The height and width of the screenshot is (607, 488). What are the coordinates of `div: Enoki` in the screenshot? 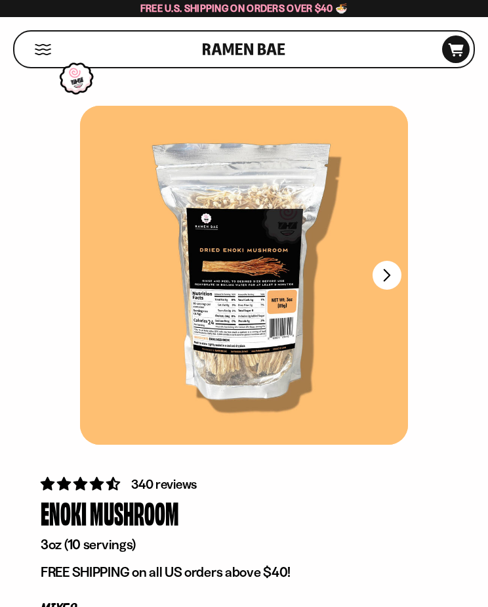 It's located at (64, 513).